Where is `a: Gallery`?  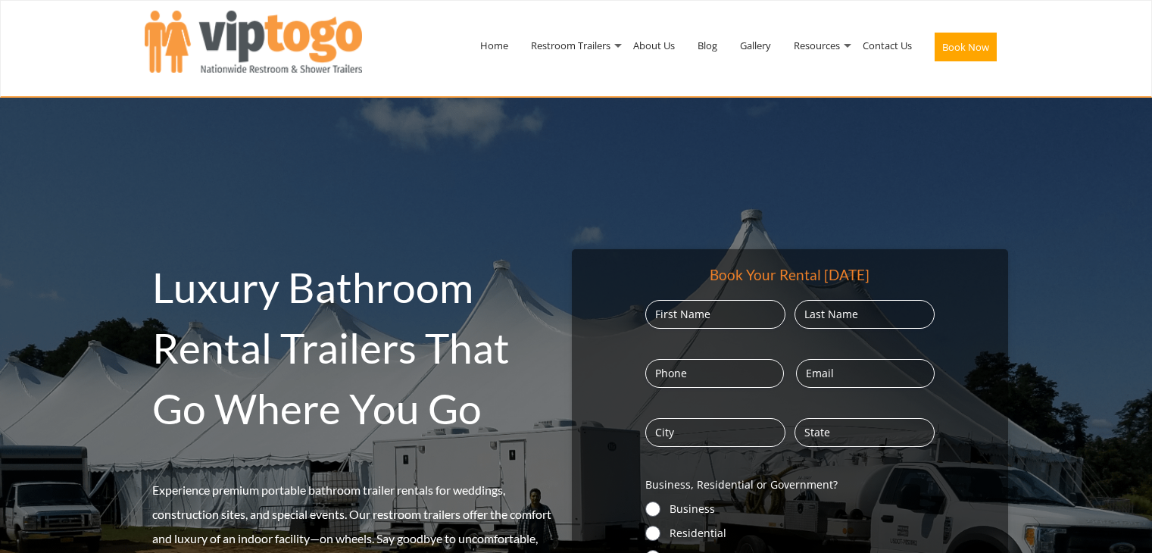 a: Gallery is located at coordinates (755, 45).